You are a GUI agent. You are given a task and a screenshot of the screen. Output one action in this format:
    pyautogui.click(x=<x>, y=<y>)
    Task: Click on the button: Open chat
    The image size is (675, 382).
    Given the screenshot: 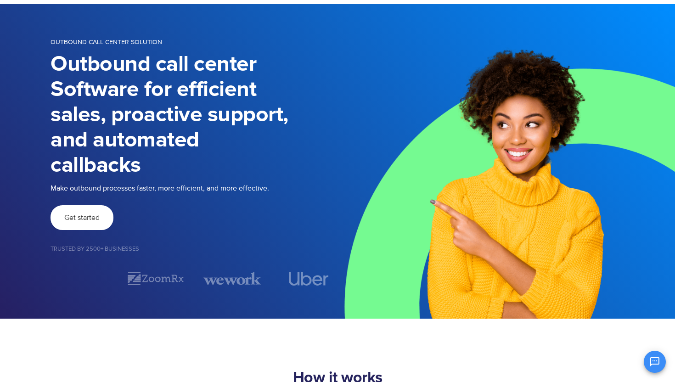 What is the action you would take?
    pyautogui.click(x=655, y=362)
    